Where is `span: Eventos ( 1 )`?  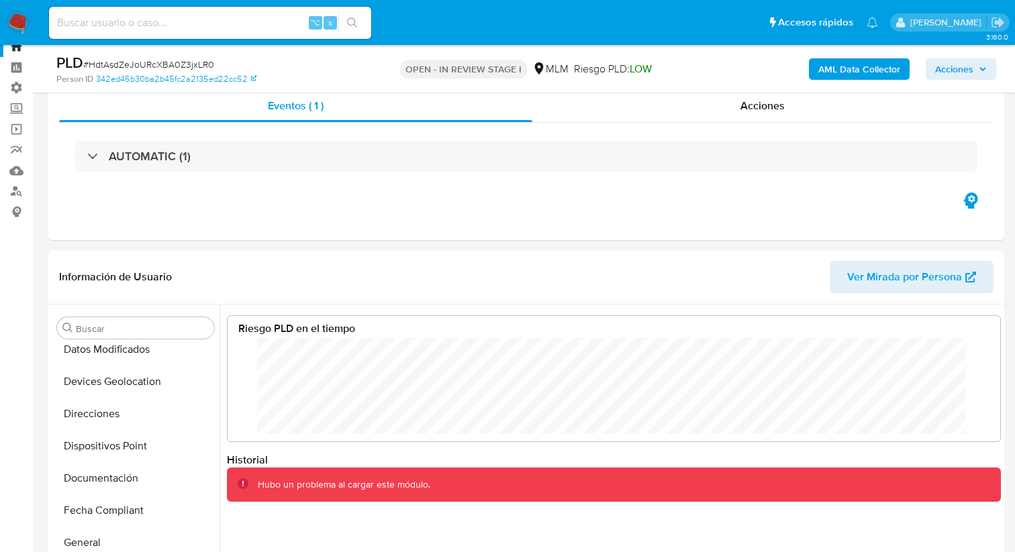 span: Eventos ( 1 ) is located at coordinates (295, 105).